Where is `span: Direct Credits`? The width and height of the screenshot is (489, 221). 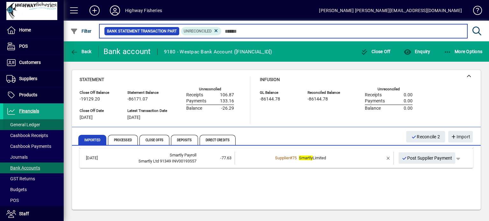
span: Direct Credits is located at coordinates (217, 140).